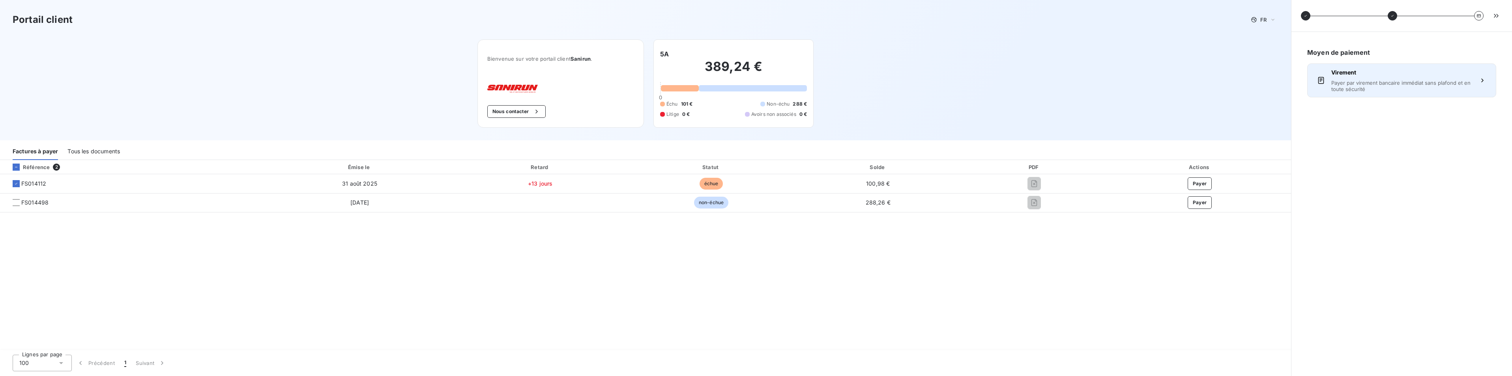 This screenshot has height=376, width=1512. I want to click on span: 101 €, so click(687, 104).